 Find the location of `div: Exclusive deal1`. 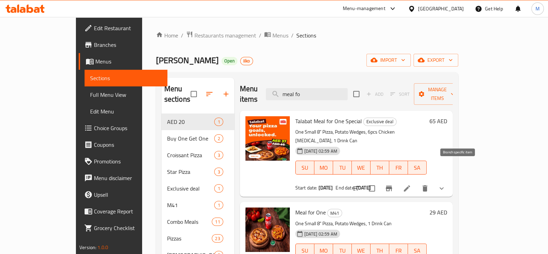

div: Exclusive deal1 is located at coordinates (198, 188).